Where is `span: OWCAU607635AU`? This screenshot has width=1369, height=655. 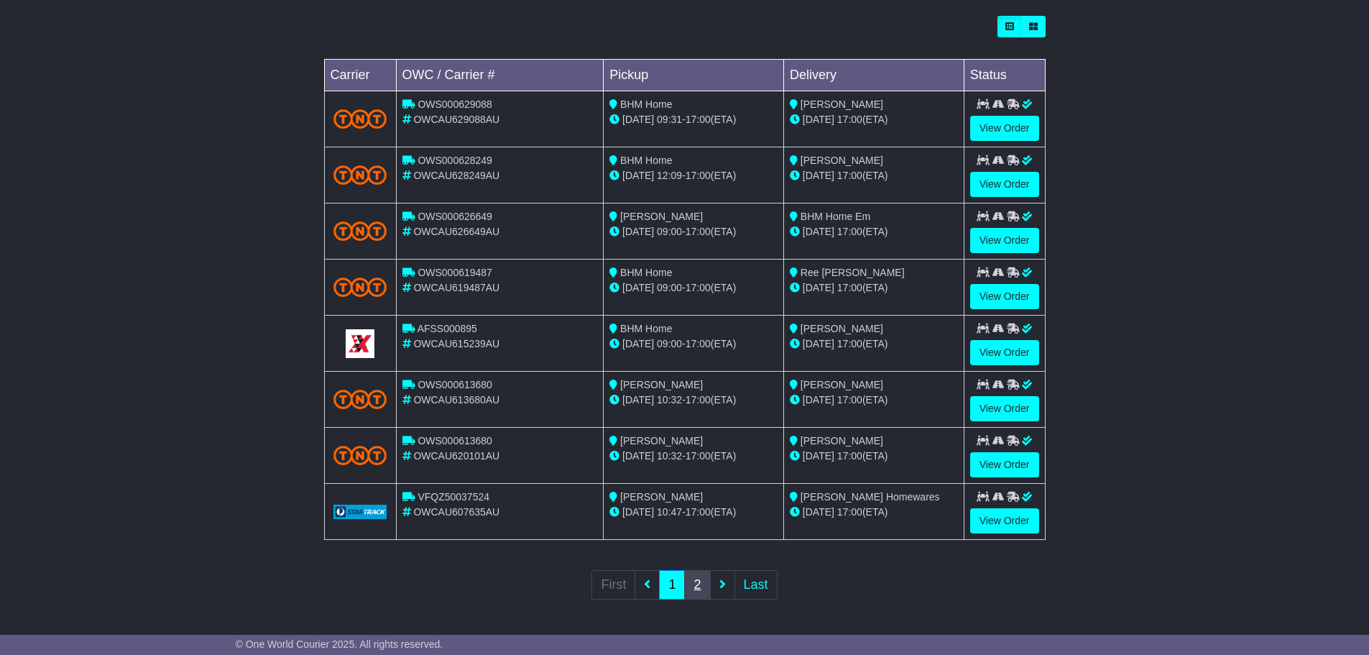 span: OWCAU607635AU is located at coordinates (456, 512).